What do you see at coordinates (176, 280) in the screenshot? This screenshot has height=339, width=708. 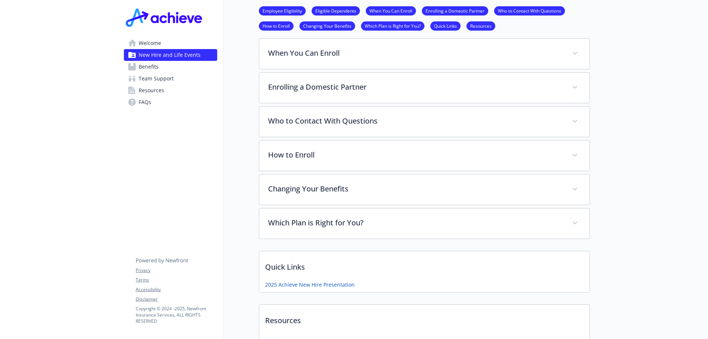 I see `a: Terms` at bounding box center [176, 280].